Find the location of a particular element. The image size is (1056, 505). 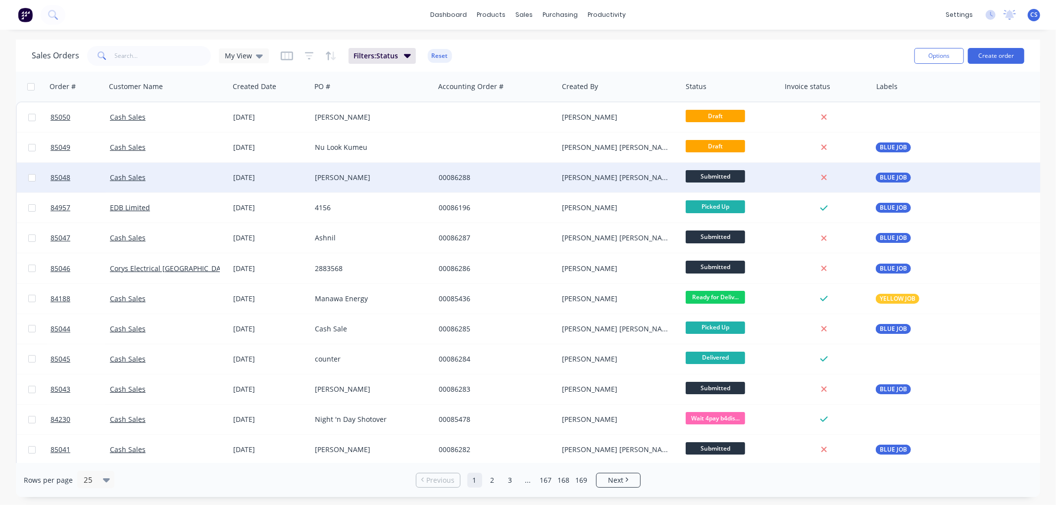

span: 85046 is located at coordinates (60, 269).